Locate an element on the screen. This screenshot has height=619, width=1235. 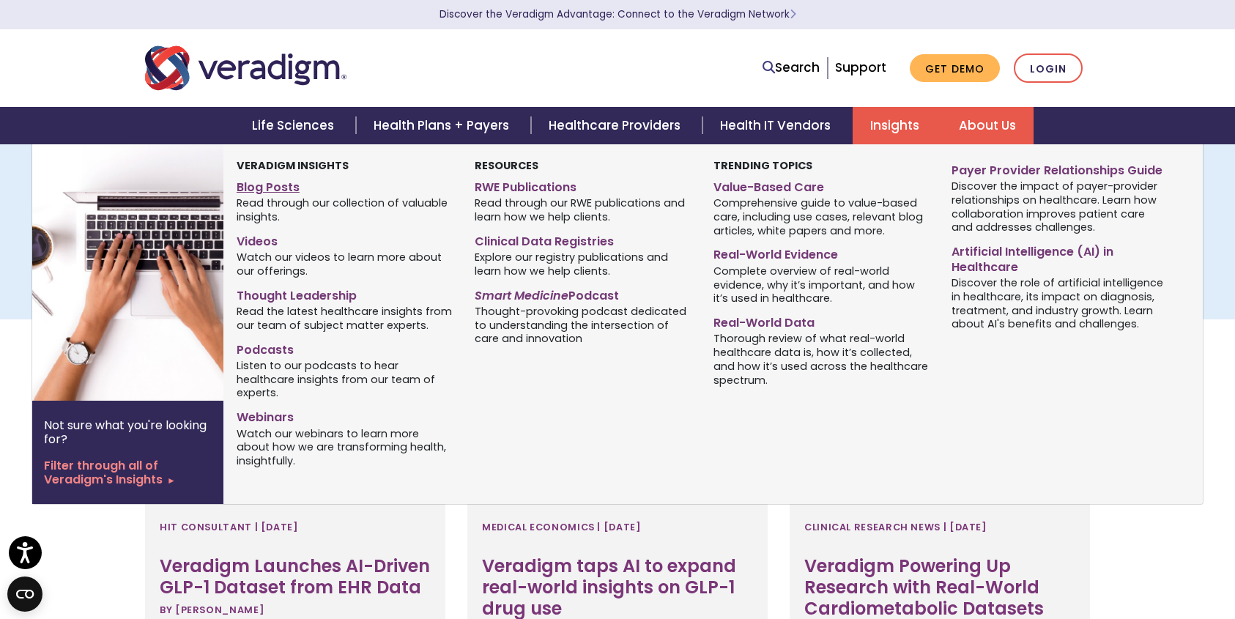
span: Read through our collection of valuable insights. is located at coordinates (344, 209).